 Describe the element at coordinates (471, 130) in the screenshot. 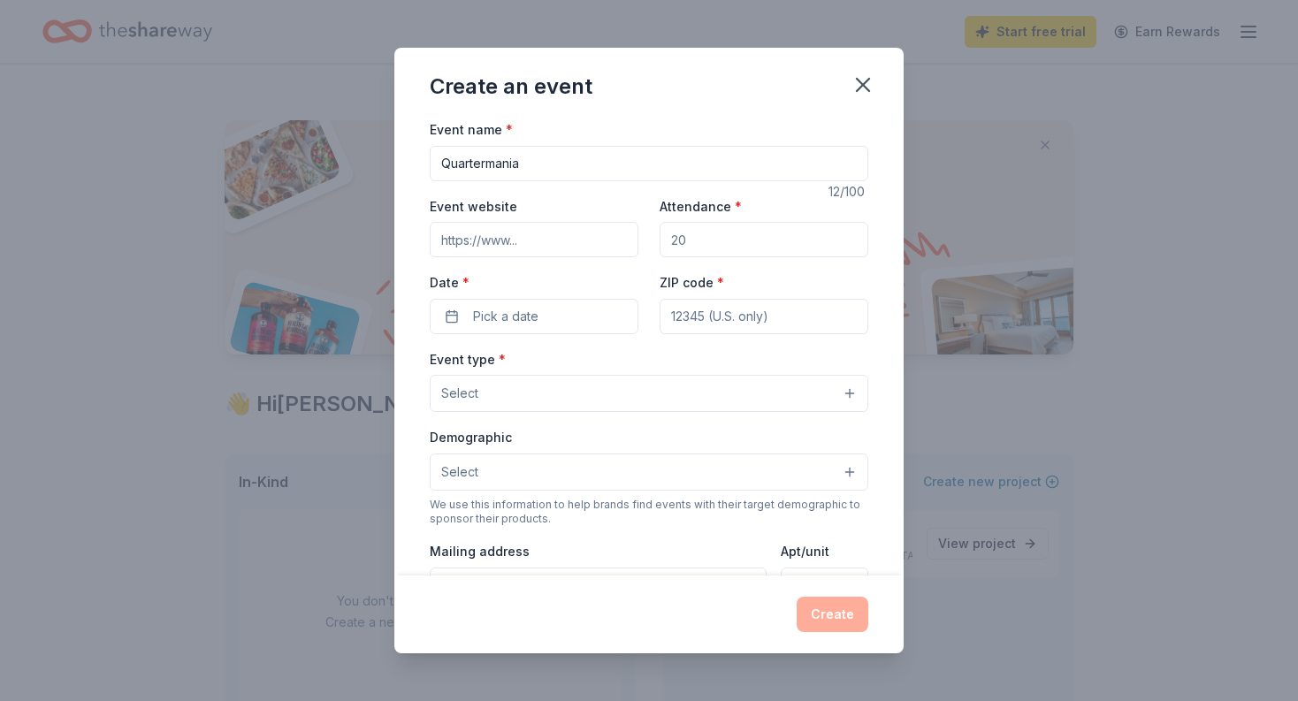

I see `label: Event name` at that location.